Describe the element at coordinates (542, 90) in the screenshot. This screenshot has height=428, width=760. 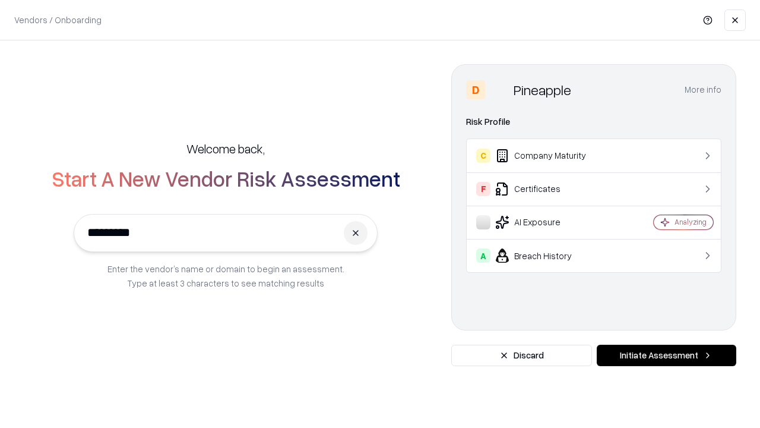
I see `div: Pineapple` at that location.